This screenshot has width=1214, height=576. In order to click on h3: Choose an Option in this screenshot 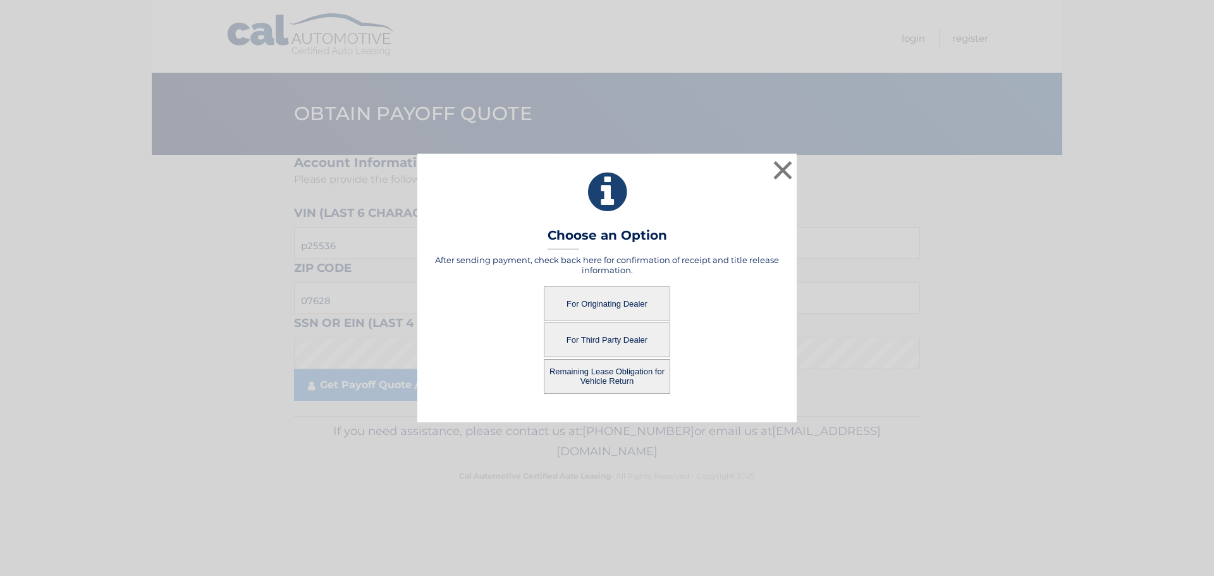, I will do `click(607, 238)`.